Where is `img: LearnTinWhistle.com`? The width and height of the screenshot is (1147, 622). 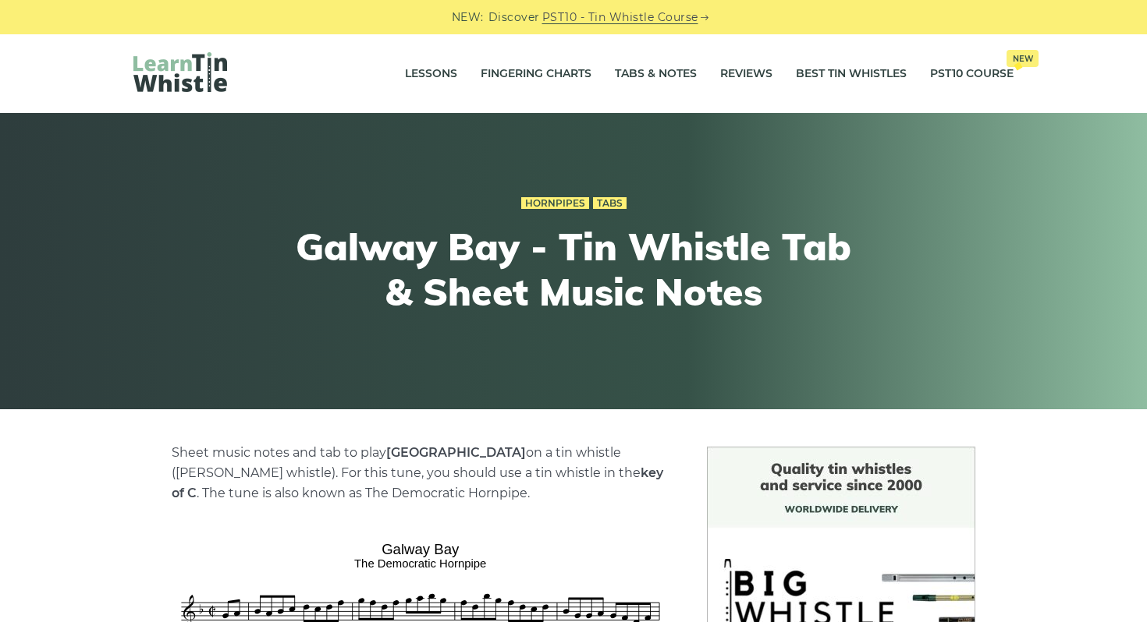
img: LearnTinWhistle.com is located at coordinates (180, 72).